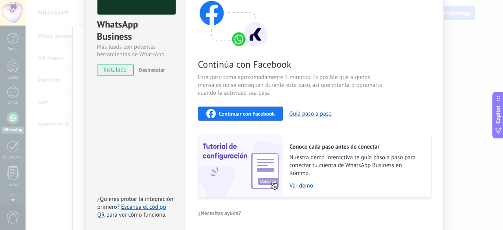  What do you see at coordinates (311, 114) in the screenshot?
I see `button: Guía paso a paso` at bounding box center [311, 114].